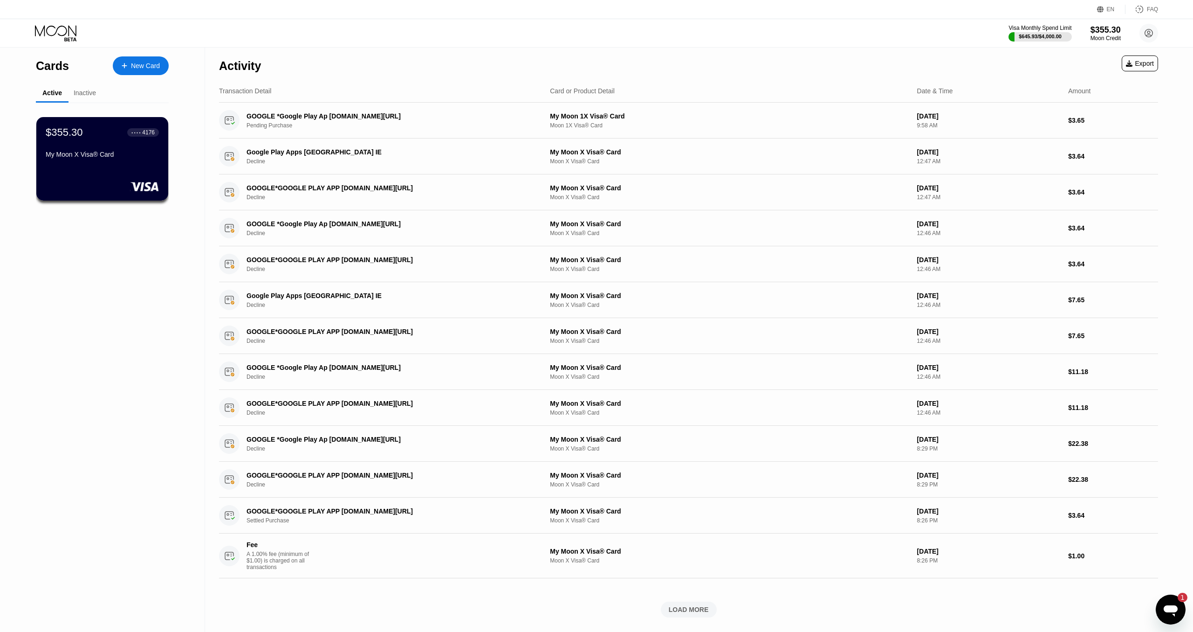  Describe the element at coordinates (989, 560) in the screenshot. I see `div: 8:26 PM` at that location.